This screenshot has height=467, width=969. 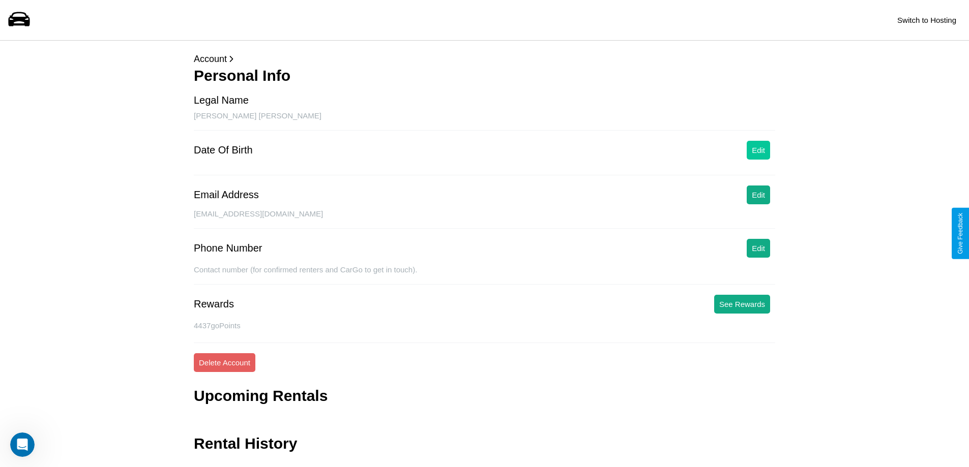 What do you see at coordinates (224, 363) in the screenshot?
I see `button: Delete Account` at bounding box center [224, 363].